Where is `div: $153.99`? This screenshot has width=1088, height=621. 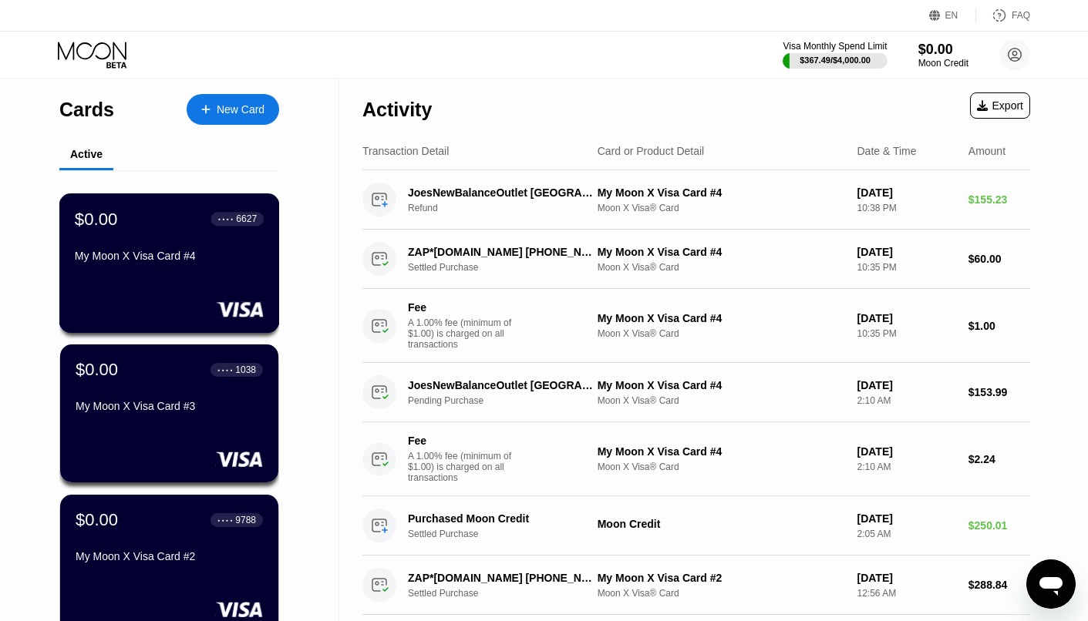
div: $153.99 is located at coordinates (999, 392).